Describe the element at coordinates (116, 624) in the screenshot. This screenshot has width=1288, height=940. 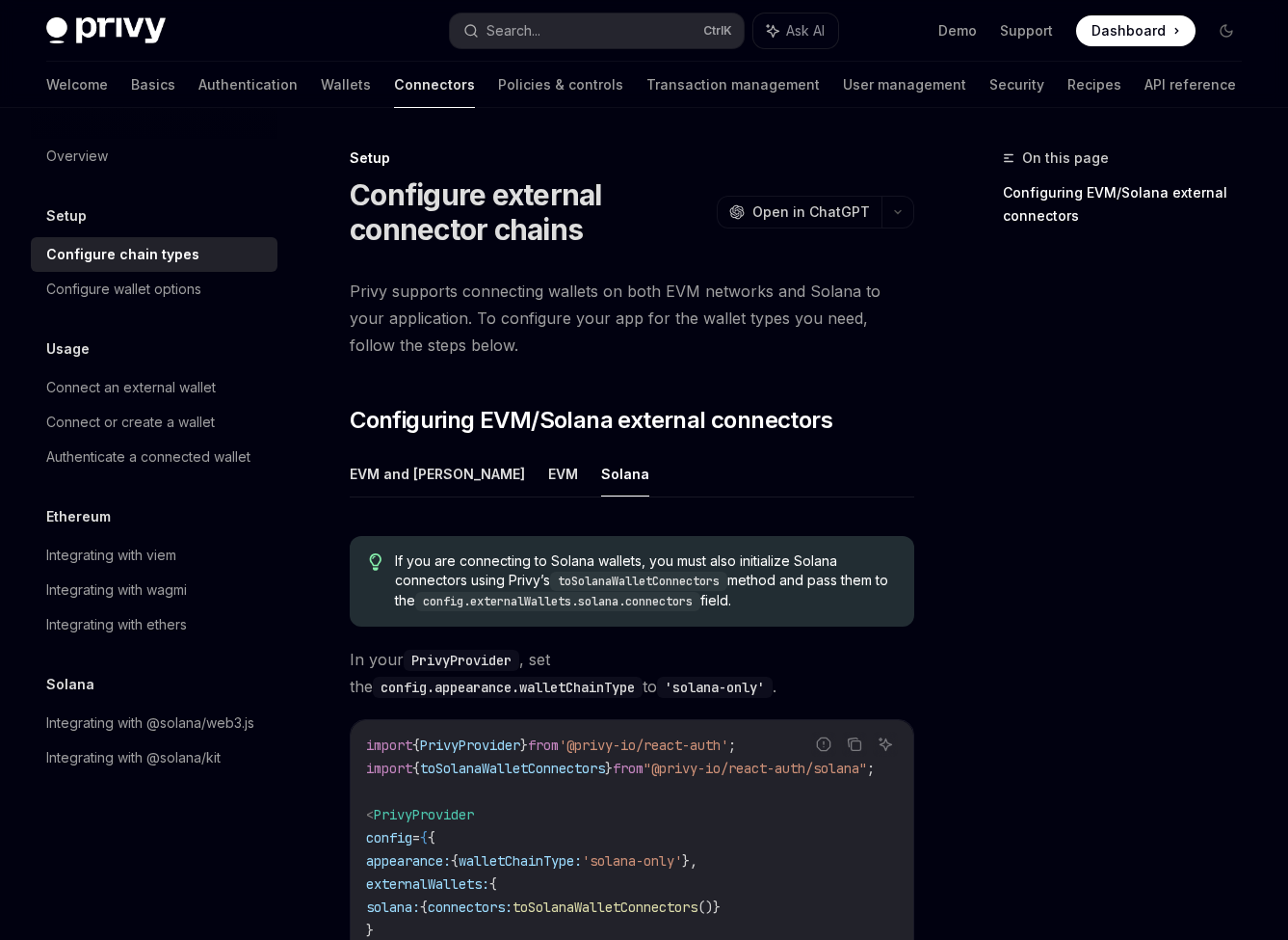
I see `div: Integrating with ethers` at that location.